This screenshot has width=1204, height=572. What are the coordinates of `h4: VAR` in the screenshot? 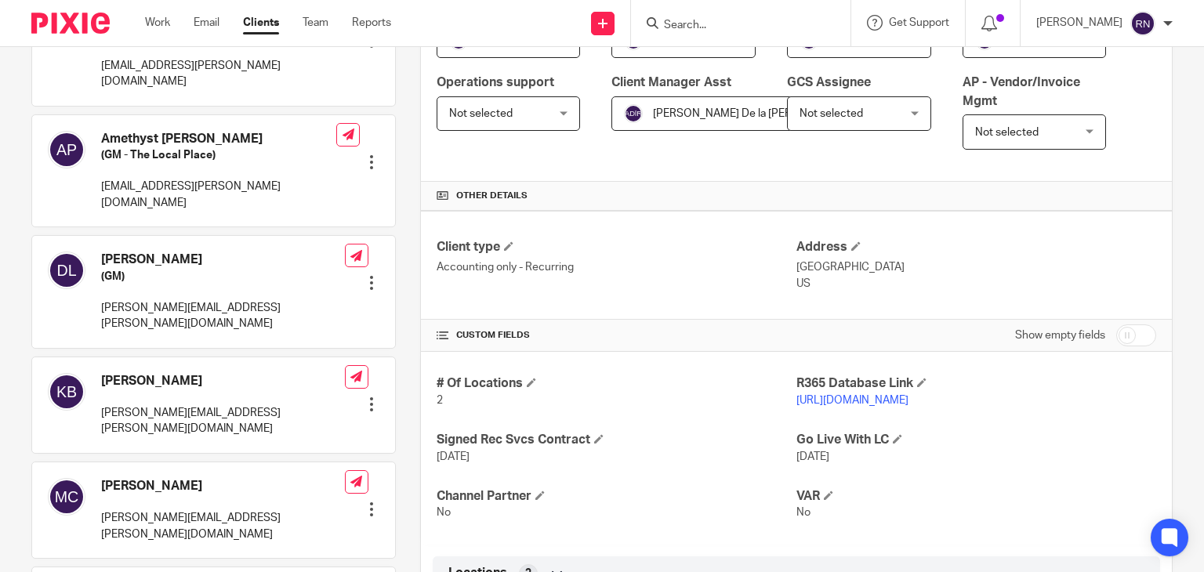 It's located at (976, 496).